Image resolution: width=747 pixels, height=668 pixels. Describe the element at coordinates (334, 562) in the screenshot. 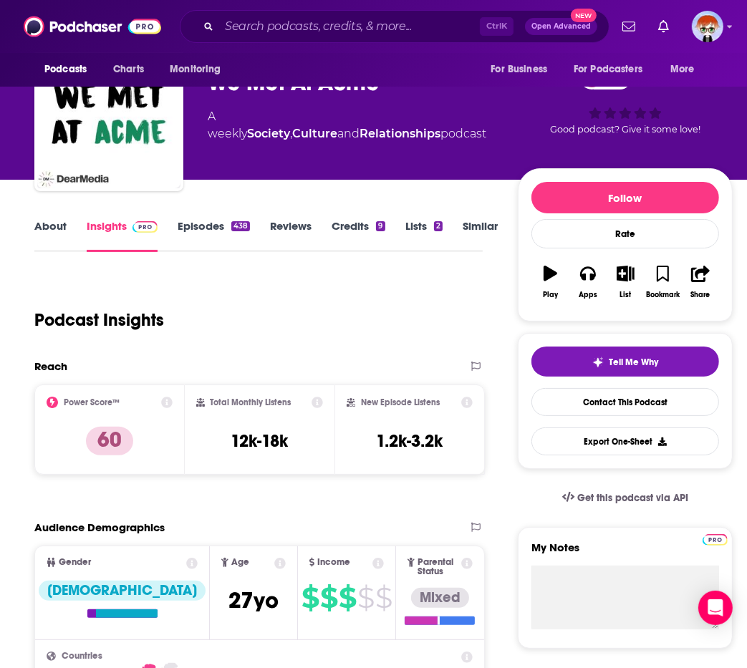

I see `span: Income` at that location.